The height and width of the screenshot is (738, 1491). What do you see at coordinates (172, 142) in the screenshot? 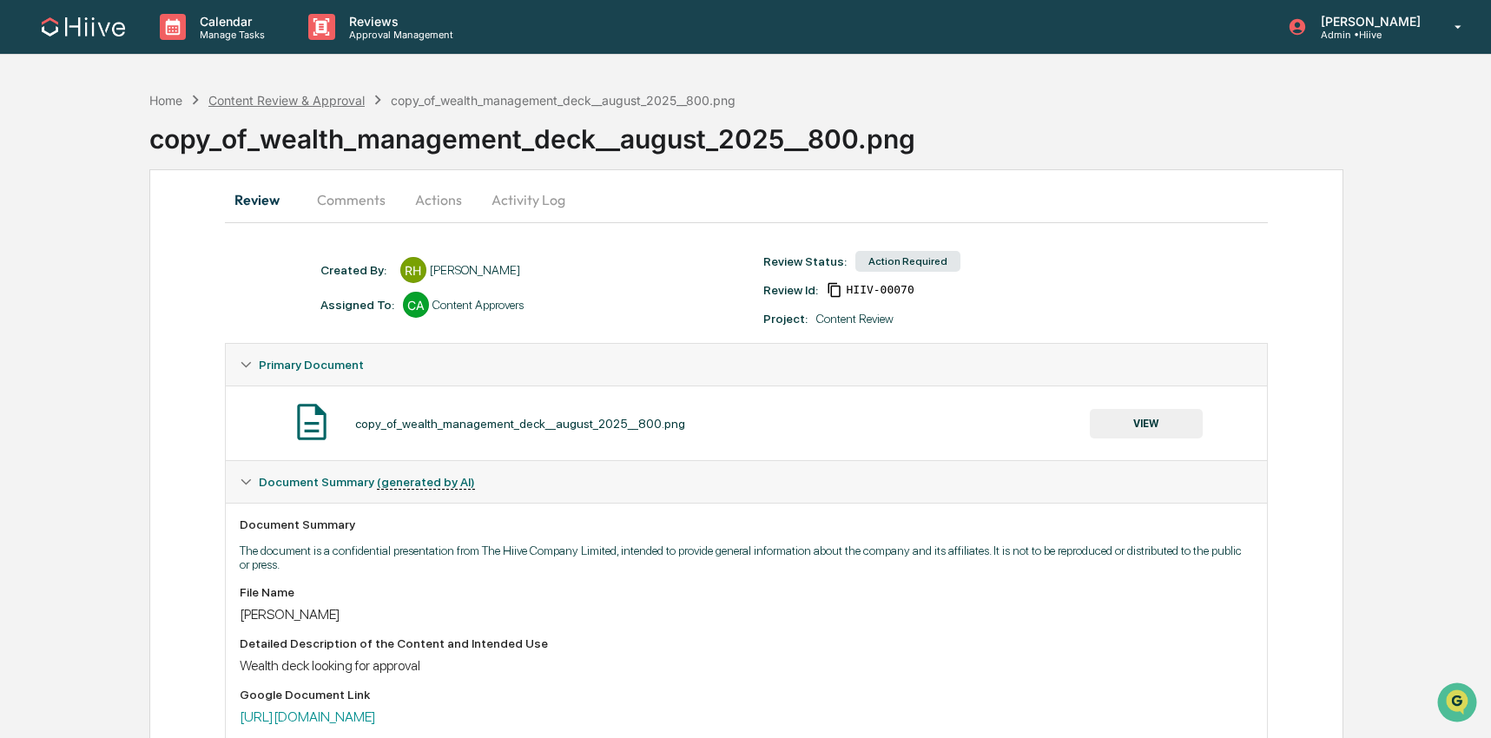
I see `div: Start new chat` at bounding box center [172, 142].